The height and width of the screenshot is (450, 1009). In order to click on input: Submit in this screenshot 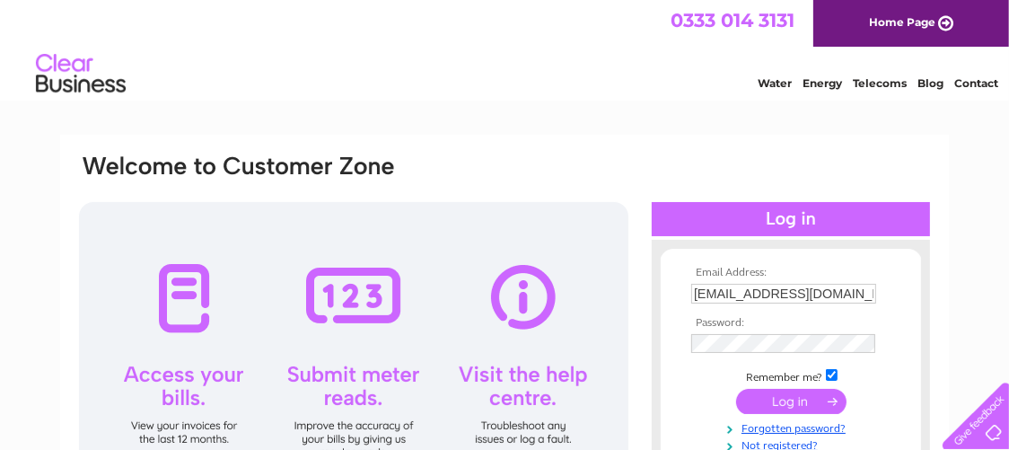, I will do `click(791, 401)`.